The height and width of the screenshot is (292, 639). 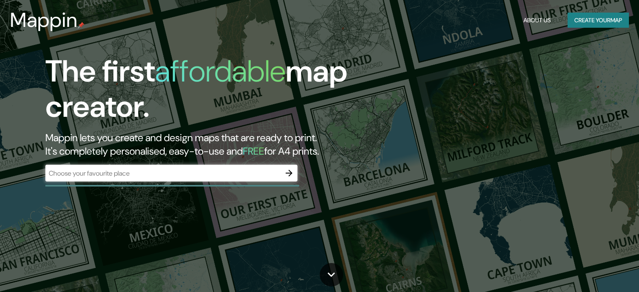 What do you see at coordinates (44, 20) in the screenshot?
I see `h3: Mappin` at bounding box center [44, 20].